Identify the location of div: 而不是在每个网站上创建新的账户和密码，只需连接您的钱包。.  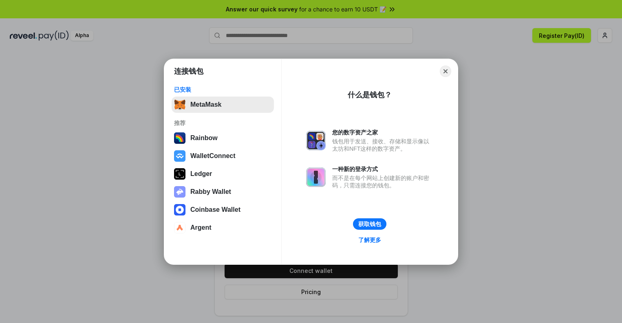
(383, 182).